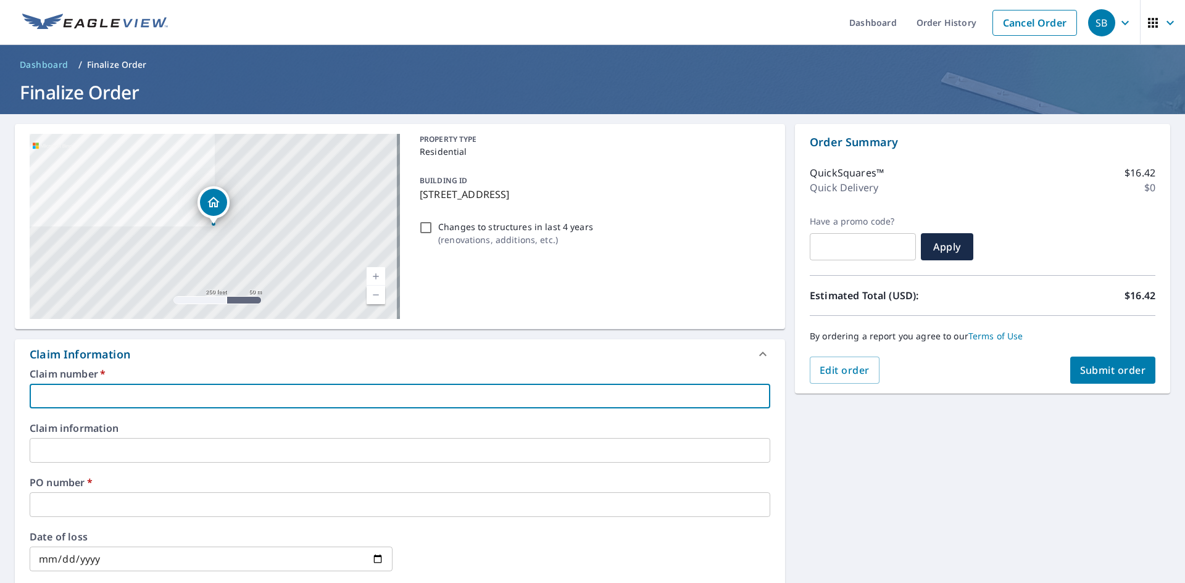  Describe the element at coordinates (515, 226) in the screenshot. I see `p: Changes to structures in last 4 years` at that location.